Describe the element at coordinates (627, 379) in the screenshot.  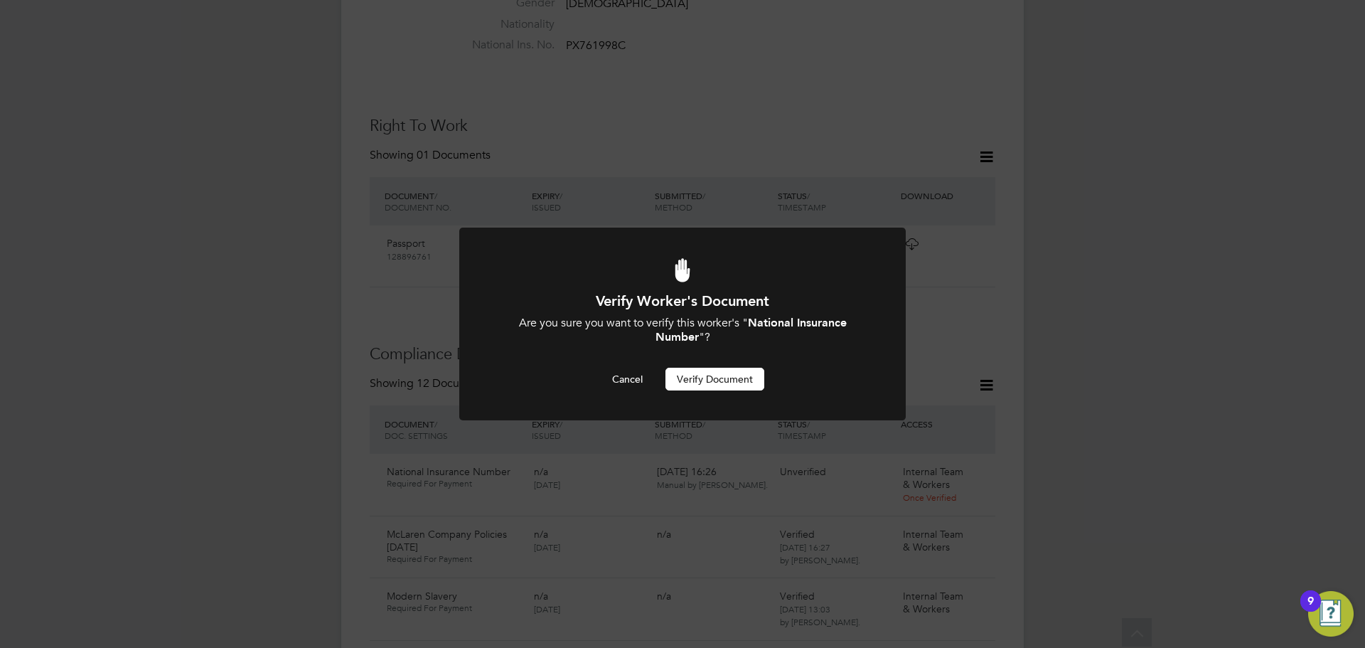
I see `button: Cancel` at that location.